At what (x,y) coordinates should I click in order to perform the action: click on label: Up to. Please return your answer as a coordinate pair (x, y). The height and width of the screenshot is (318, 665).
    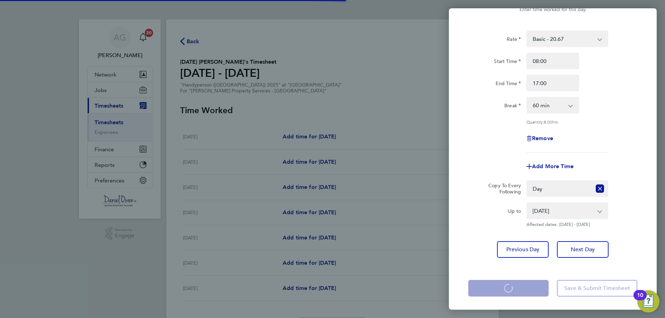
    Looking at the image, I should click on (514, 212).